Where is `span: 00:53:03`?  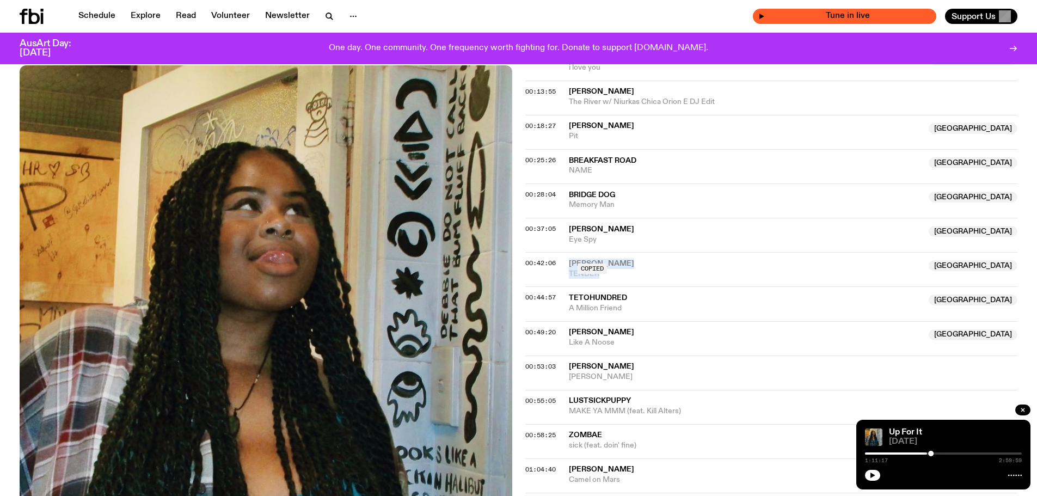 span: 00:53:03 is located at coordinates (540, 366).